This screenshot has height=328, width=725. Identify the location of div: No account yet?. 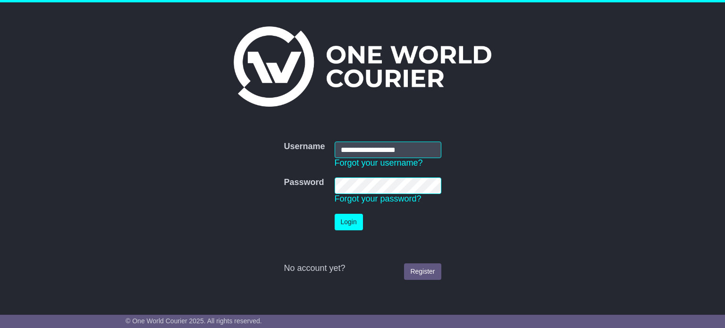
(362, 269).